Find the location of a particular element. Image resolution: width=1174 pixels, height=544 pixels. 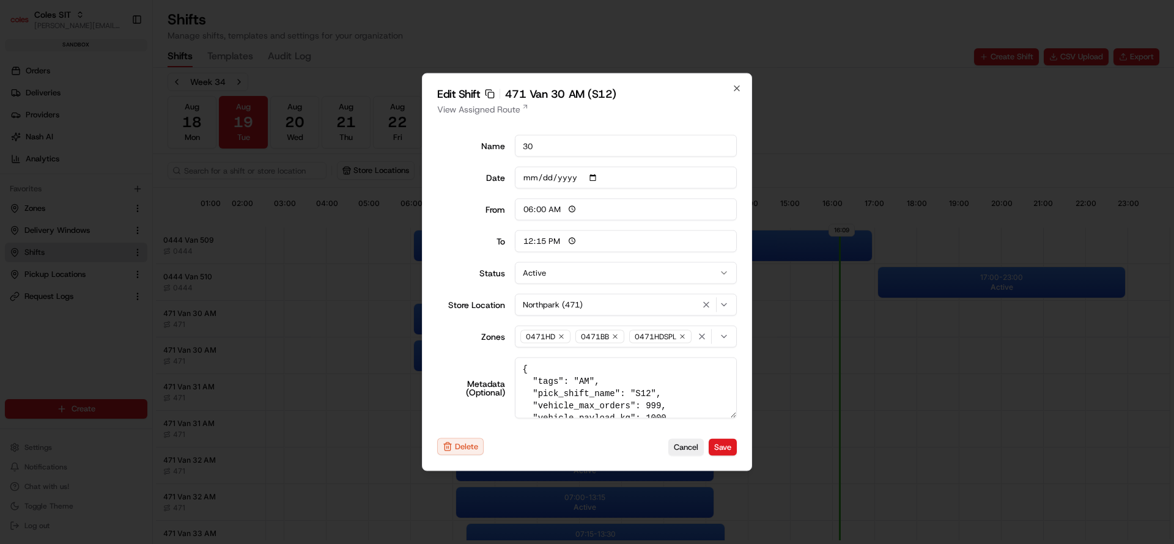

button: 0471HD0471BB0471HDSPL is located at coordinates (626, 337).